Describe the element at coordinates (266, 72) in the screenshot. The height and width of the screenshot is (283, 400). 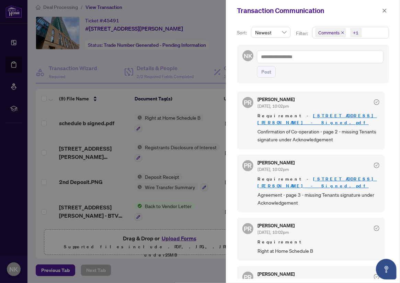
I see `button: Post` at that location.